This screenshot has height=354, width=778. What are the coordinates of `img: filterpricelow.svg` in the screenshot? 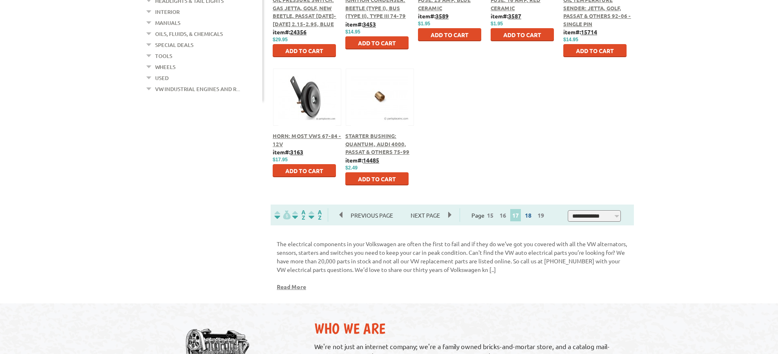 It's located at (282, 215).